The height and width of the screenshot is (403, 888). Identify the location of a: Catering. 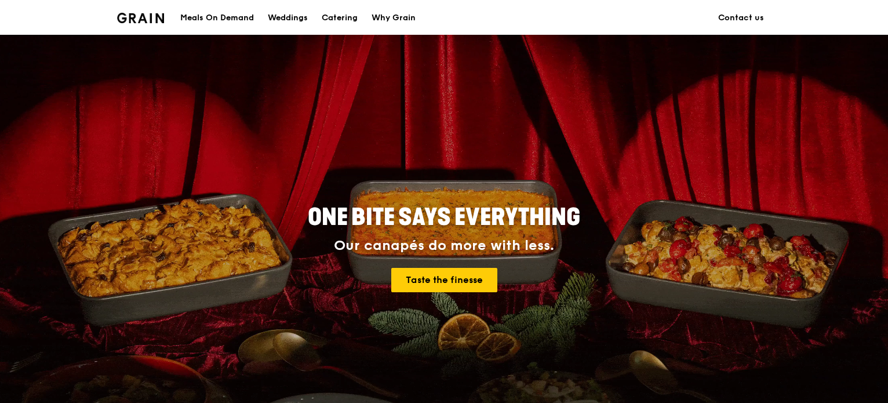
(340, 18).